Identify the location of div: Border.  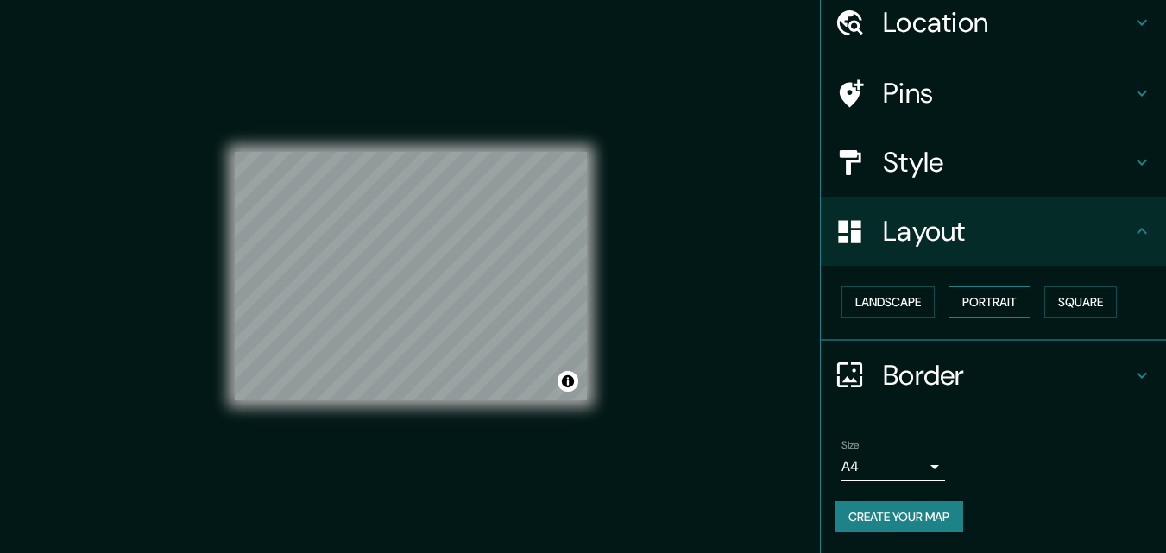
(994, 376).